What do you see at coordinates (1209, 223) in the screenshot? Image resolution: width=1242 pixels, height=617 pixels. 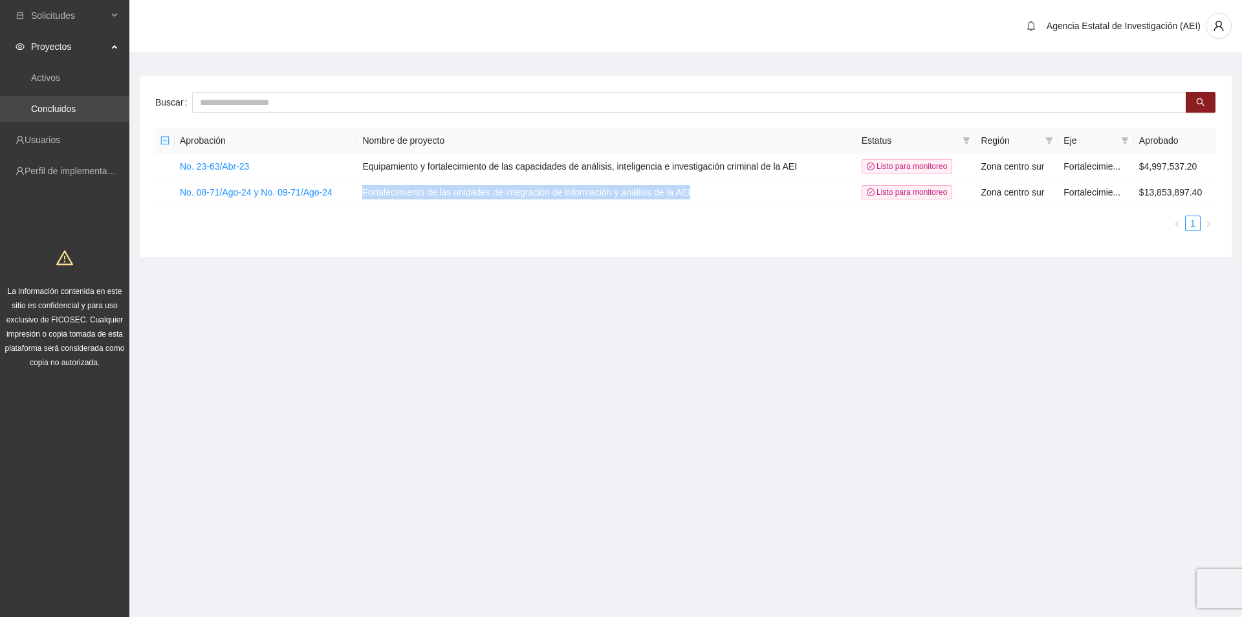 I see `button: right` at bounding box center [1209, 223].